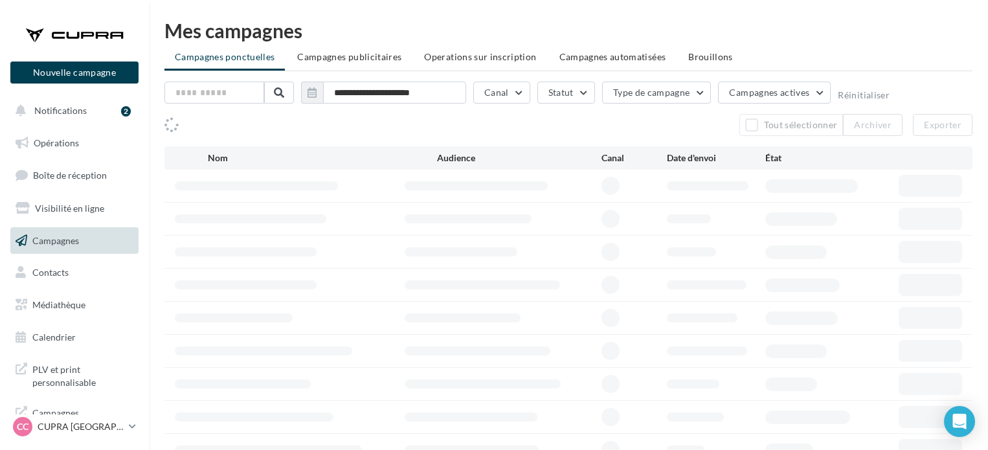 This screenshot has height=450, width=988. Describe the element at coordinates (70, 175) in the screenshot. I see `span: Boîte de réception` at that location.